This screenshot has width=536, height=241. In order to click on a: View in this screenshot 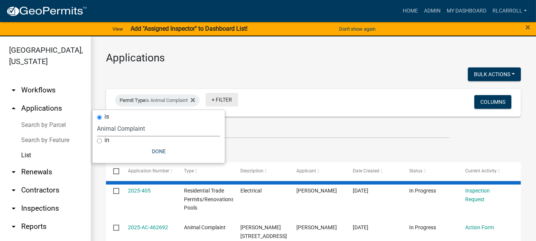, I will do `click(118, 29)`.